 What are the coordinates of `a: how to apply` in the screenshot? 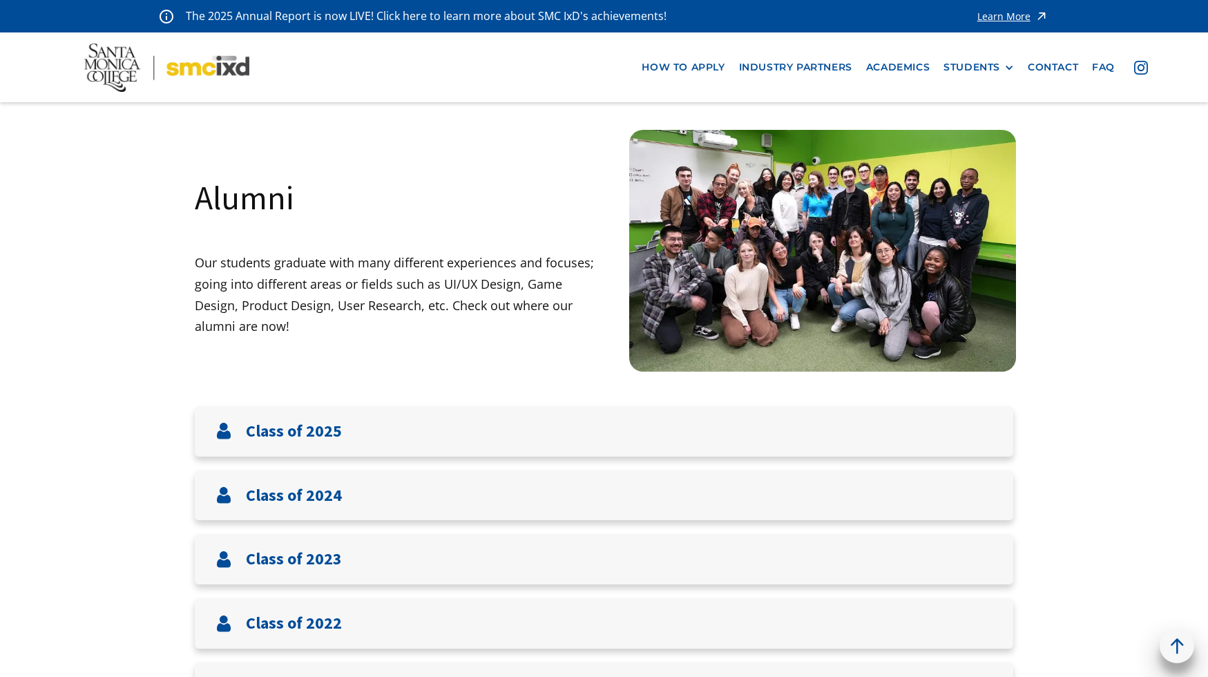 It's located at (683, 67).